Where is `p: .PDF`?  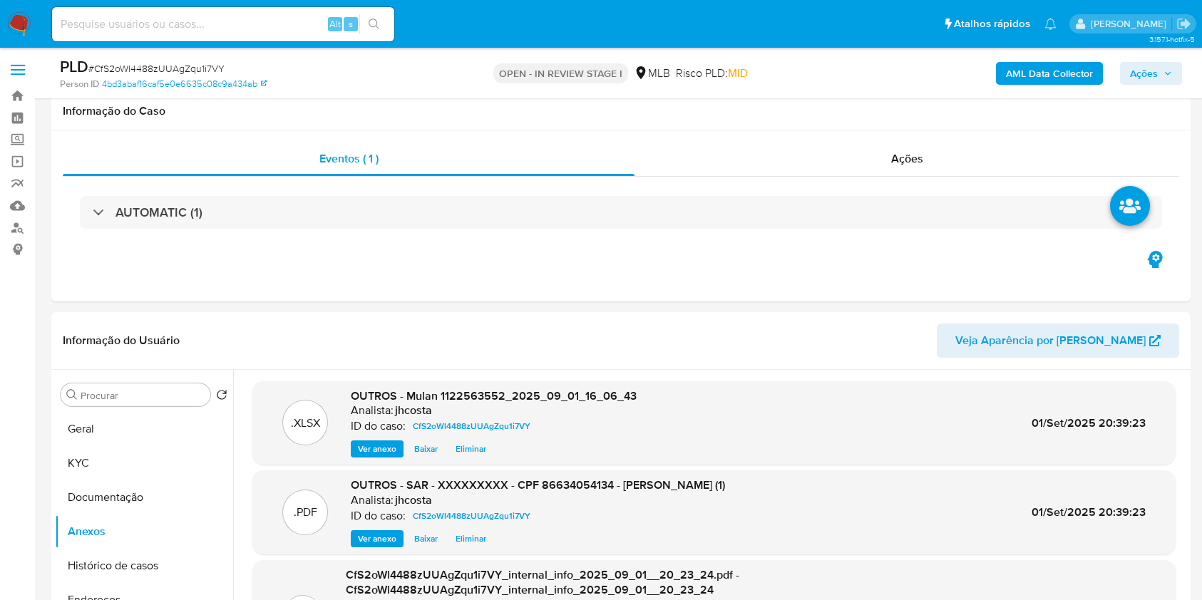
p: .PDF is located at coordinates (305, 513).